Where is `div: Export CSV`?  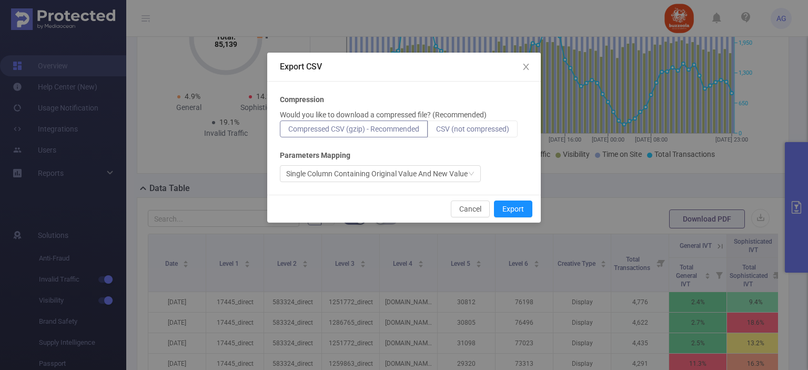
div: Export CSV is located at coordinates (404, 67).